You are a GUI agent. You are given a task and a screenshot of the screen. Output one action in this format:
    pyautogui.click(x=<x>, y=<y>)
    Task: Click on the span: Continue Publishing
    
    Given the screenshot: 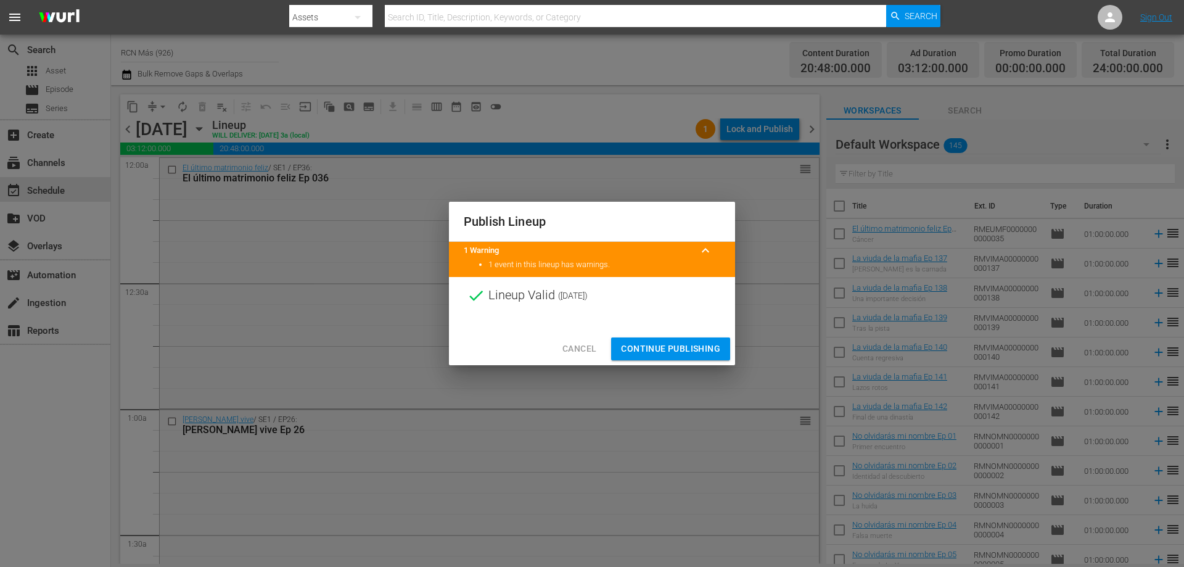 What is the action you would take?
    pyautogui.click(x=670, y=348)
    